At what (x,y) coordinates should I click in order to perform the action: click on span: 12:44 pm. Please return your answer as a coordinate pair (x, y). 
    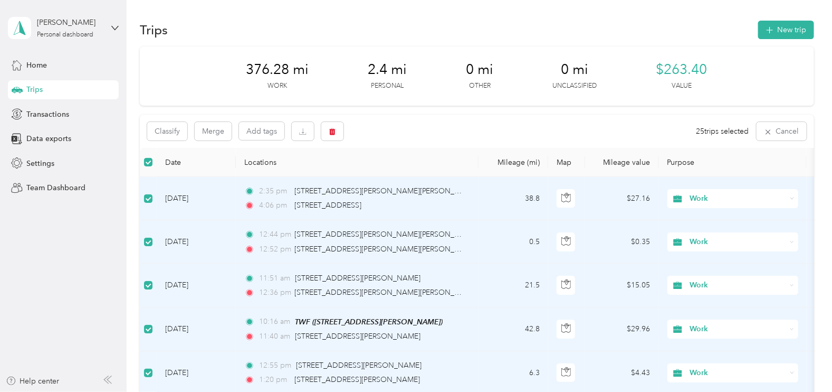
    Looking at the image, I should click on (274, 234).